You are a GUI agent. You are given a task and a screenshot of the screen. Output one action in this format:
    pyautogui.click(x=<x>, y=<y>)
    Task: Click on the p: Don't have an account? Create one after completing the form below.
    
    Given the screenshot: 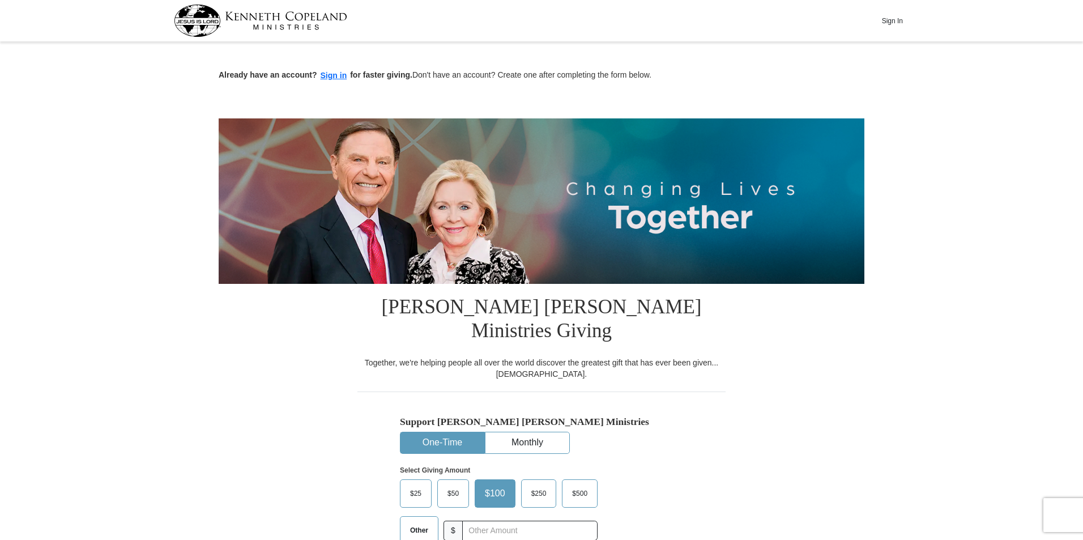 What is the action you would take?
    pyautogui.click(x=541, y=75)
    